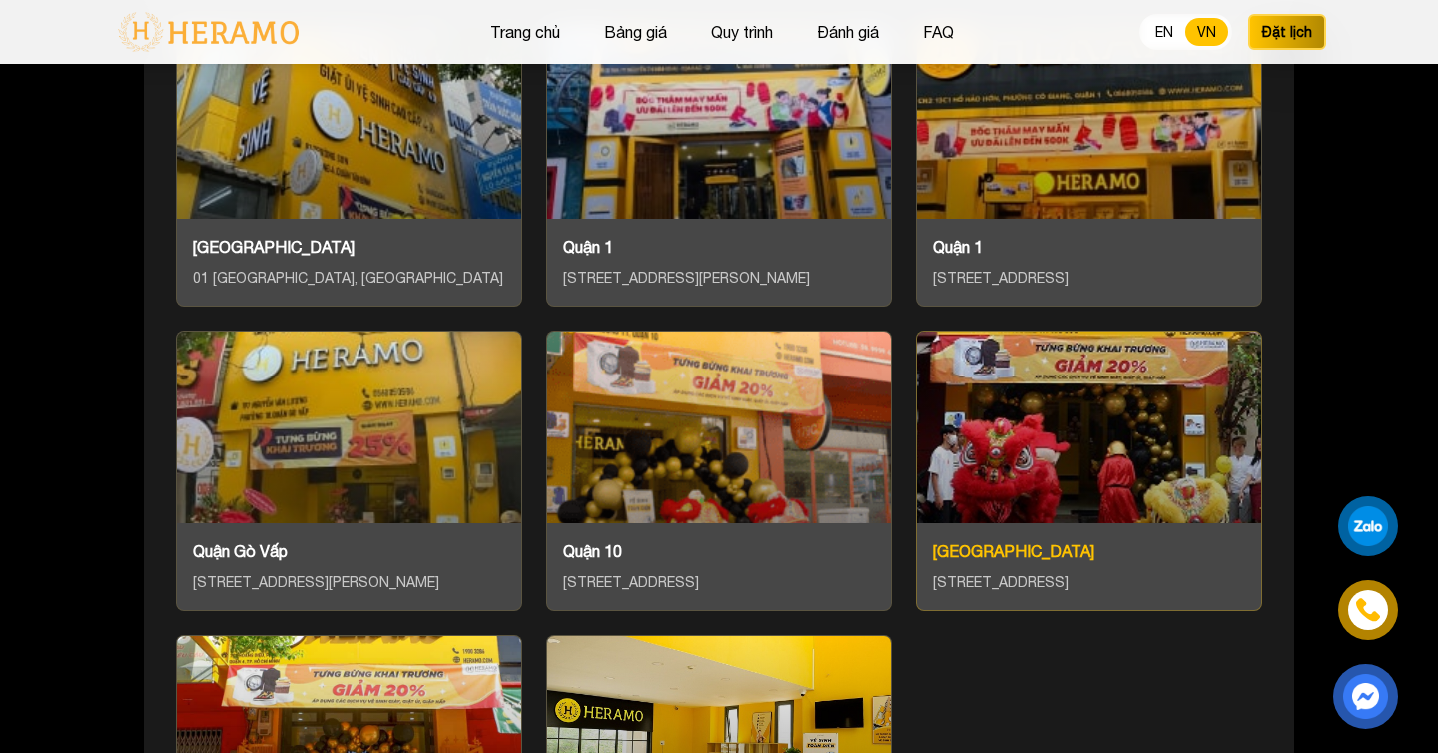  Describe the element at coordinates (1287, 32) in the screenshot. I see `button: Đặt lịch` at that location.